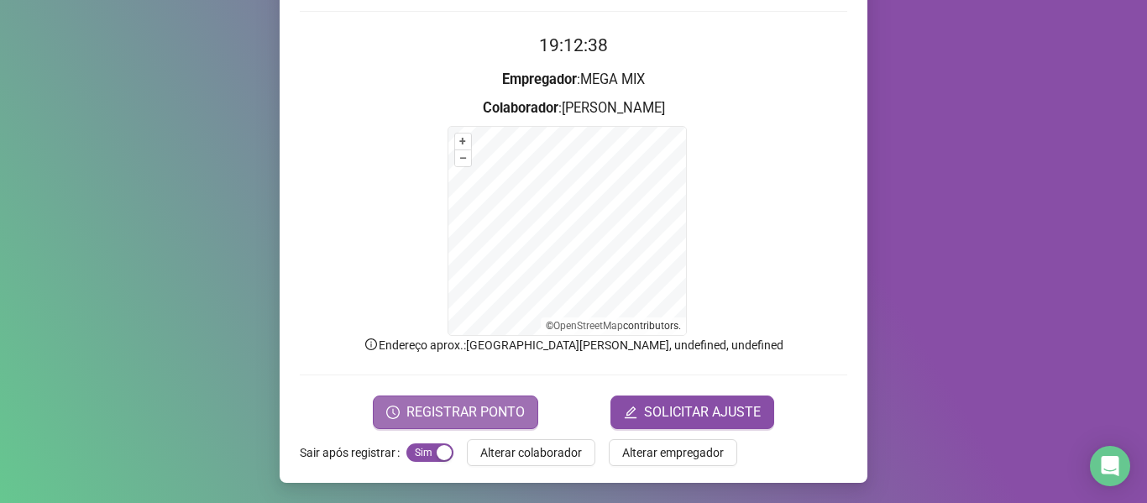 The width and height of the screenshot is (1147, 503). I want to click on label: Sair após registrar, so click(353, 452).